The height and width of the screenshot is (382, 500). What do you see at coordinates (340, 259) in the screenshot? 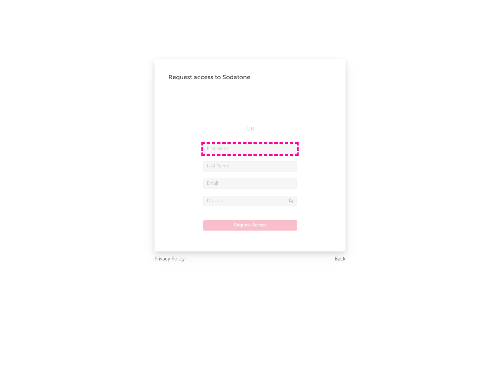
I see `a: Back` at bounding box center [340, 259].